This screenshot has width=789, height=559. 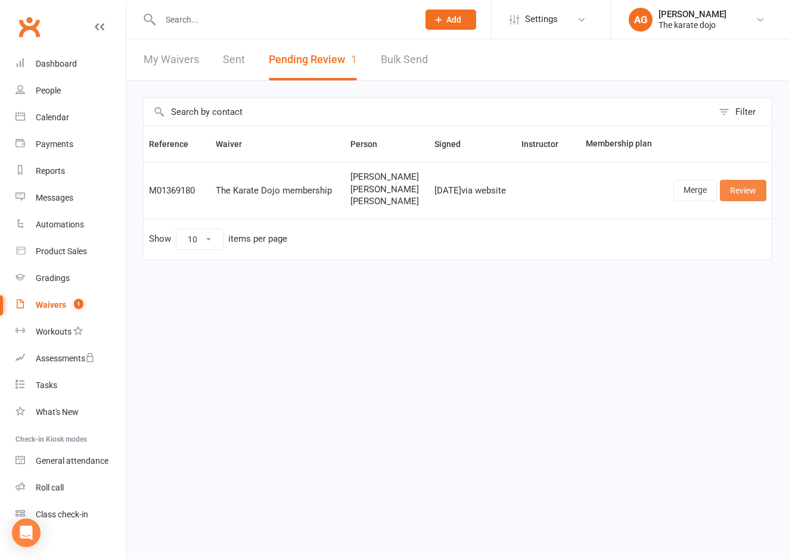 I want to click on div: Assessments, so click(x=65, y=359).